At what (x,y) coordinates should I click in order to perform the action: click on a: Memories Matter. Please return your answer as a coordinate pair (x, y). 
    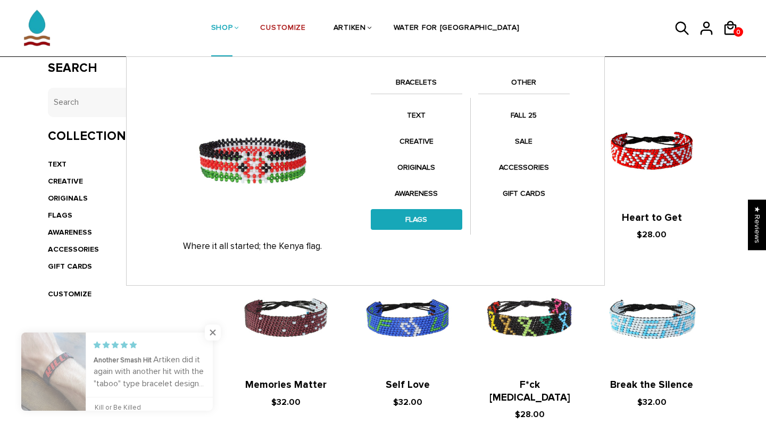
    Looking at the image, I should click on (286, 384).